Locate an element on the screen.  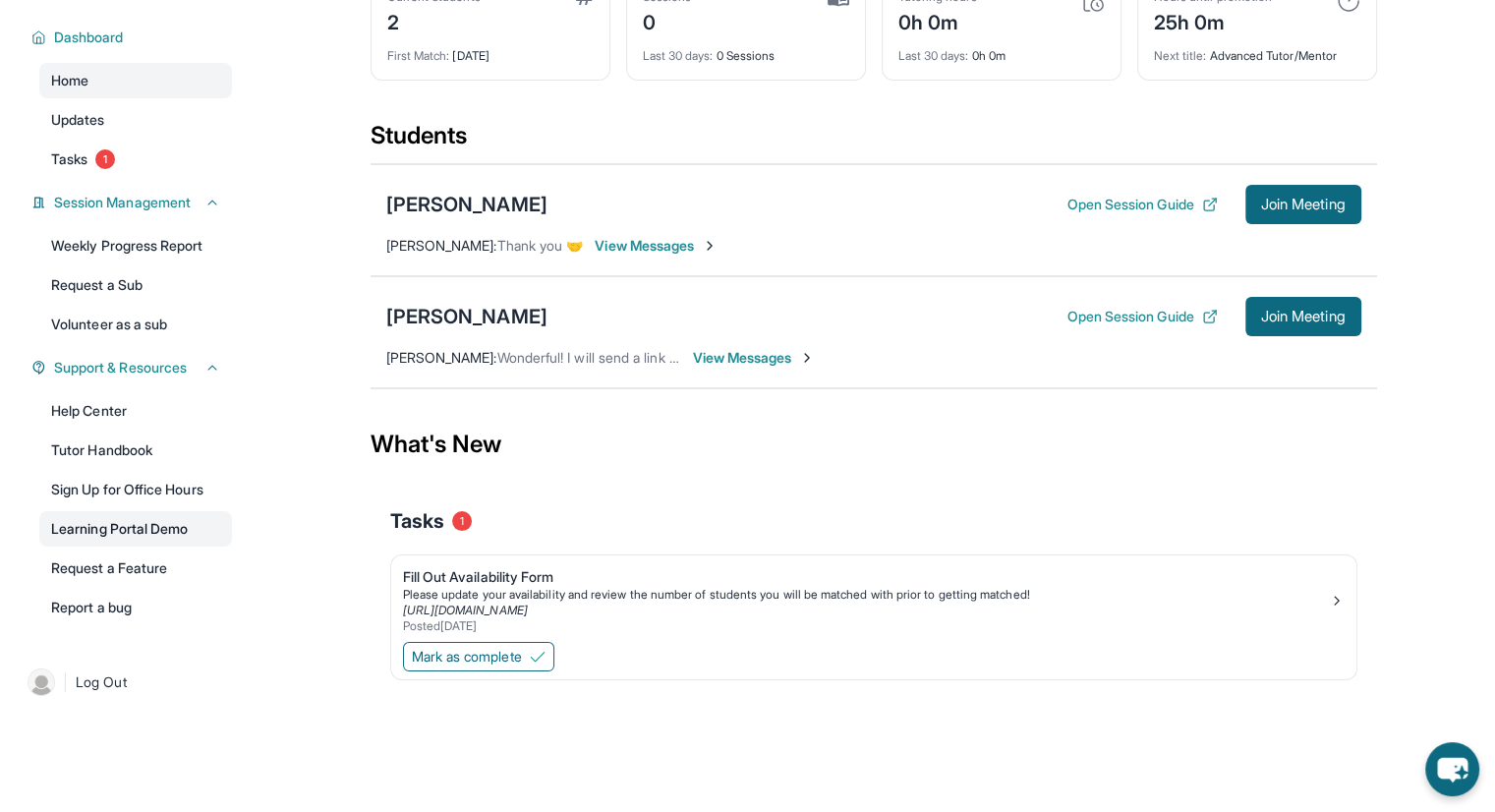
div: What's New is located at coordinates (874, 444).